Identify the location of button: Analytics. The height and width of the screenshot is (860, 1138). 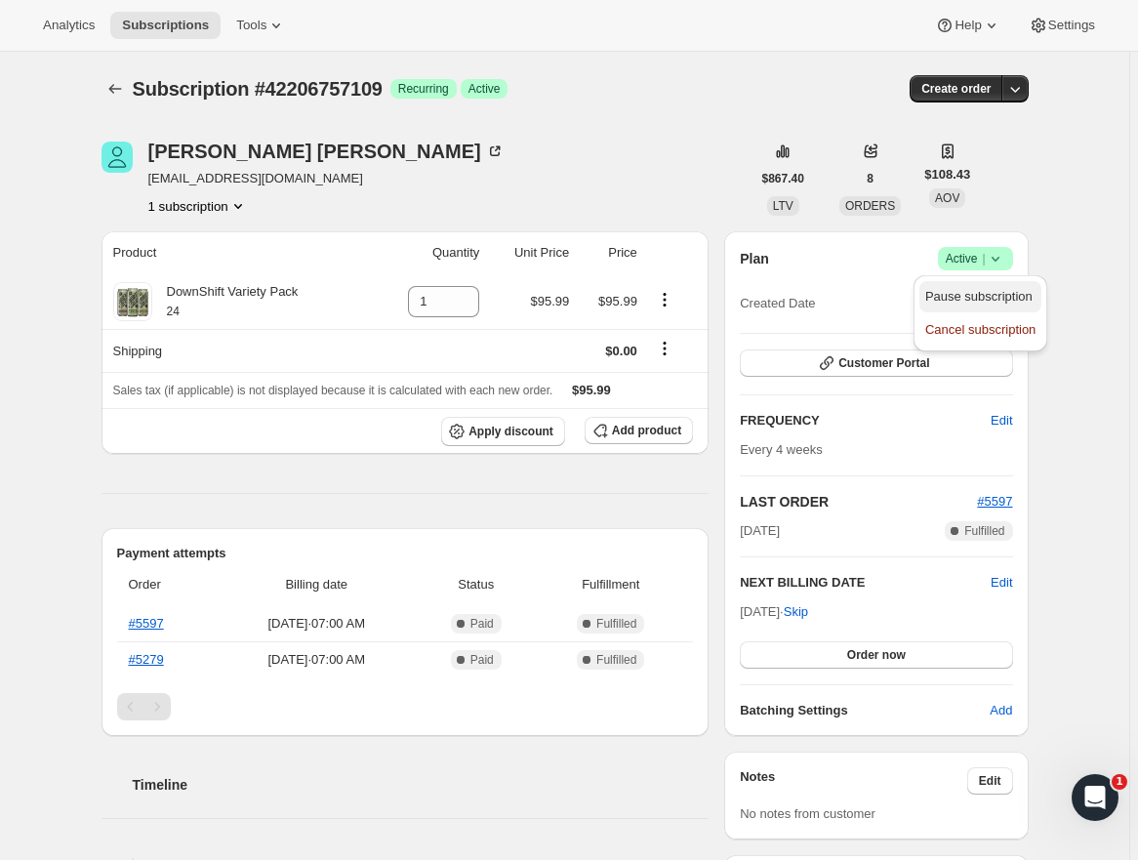
(68, 25).